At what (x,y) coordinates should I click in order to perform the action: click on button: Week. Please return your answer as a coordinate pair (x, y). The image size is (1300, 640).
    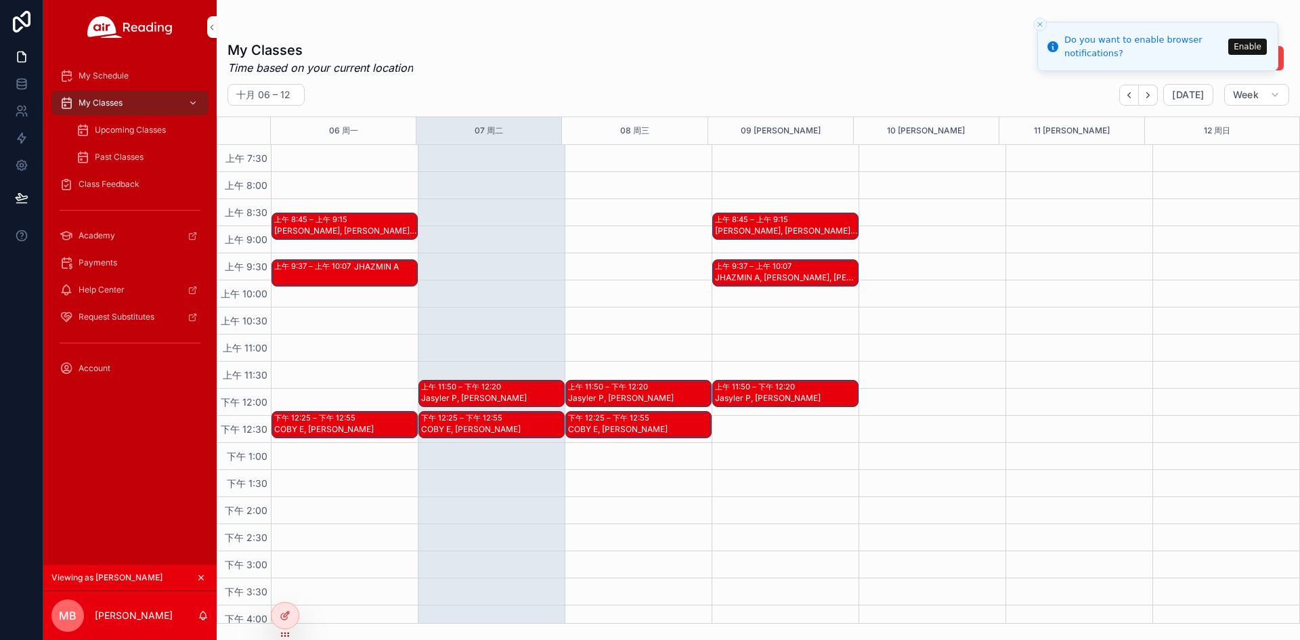
    Looking at the image, I should click on (1256, 95).